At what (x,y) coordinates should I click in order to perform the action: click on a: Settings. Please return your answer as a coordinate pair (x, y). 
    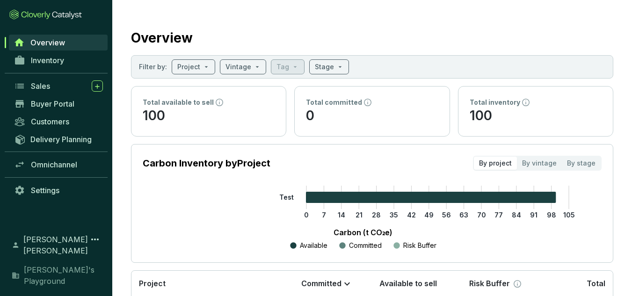
    Looking at the image, I should click on (58, 190).